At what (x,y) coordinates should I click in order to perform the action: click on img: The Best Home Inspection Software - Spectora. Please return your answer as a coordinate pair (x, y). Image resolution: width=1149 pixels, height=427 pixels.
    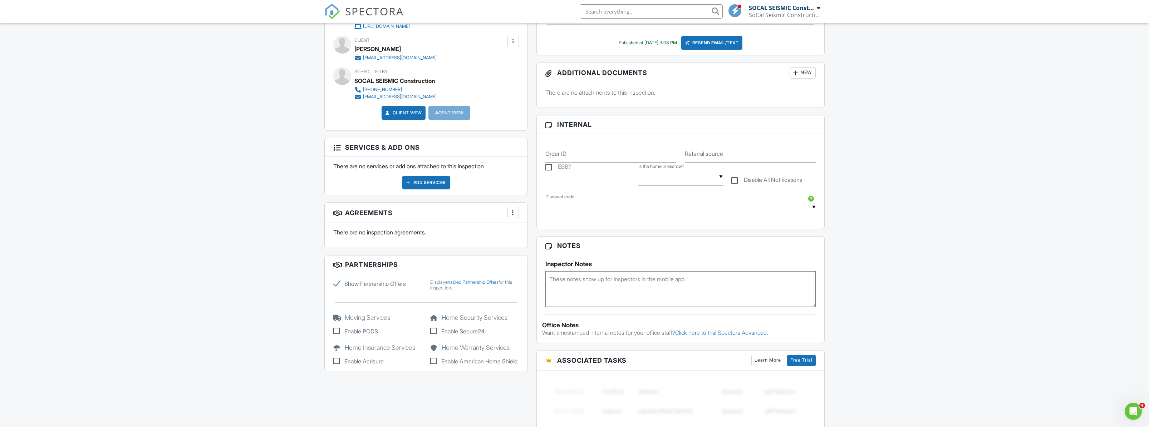
    Looking at the image, I should click on (332, 11).